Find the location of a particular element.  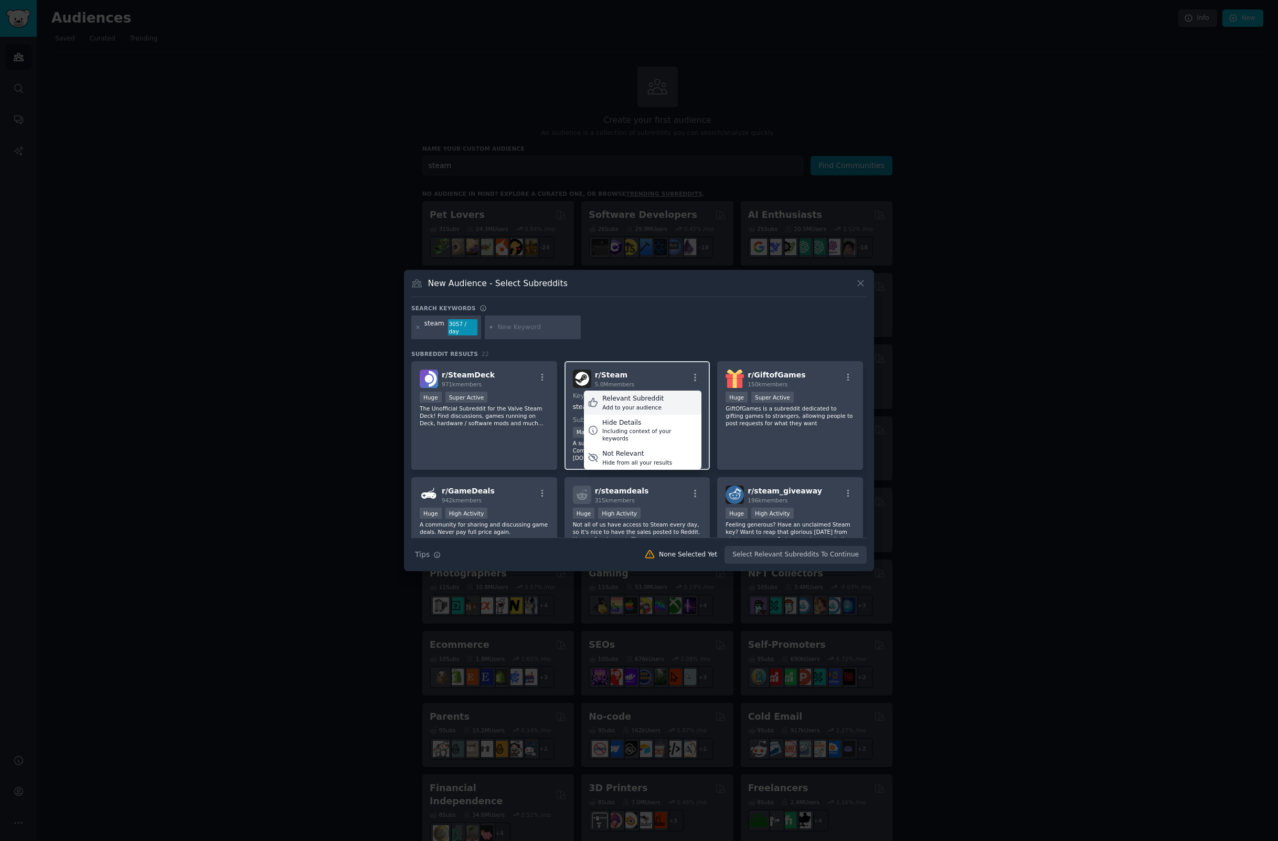

div: Hide Details is located at coordinates (650, 423).